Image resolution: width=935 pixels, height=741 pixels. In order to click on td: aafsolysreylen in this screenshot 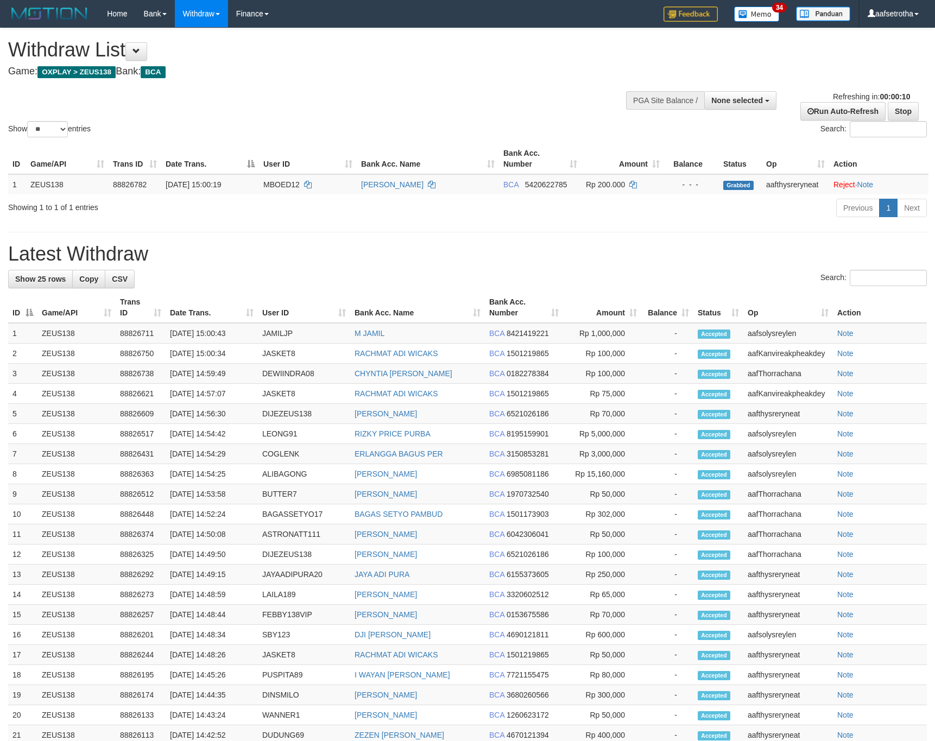, I will do `click(788, 454)`.